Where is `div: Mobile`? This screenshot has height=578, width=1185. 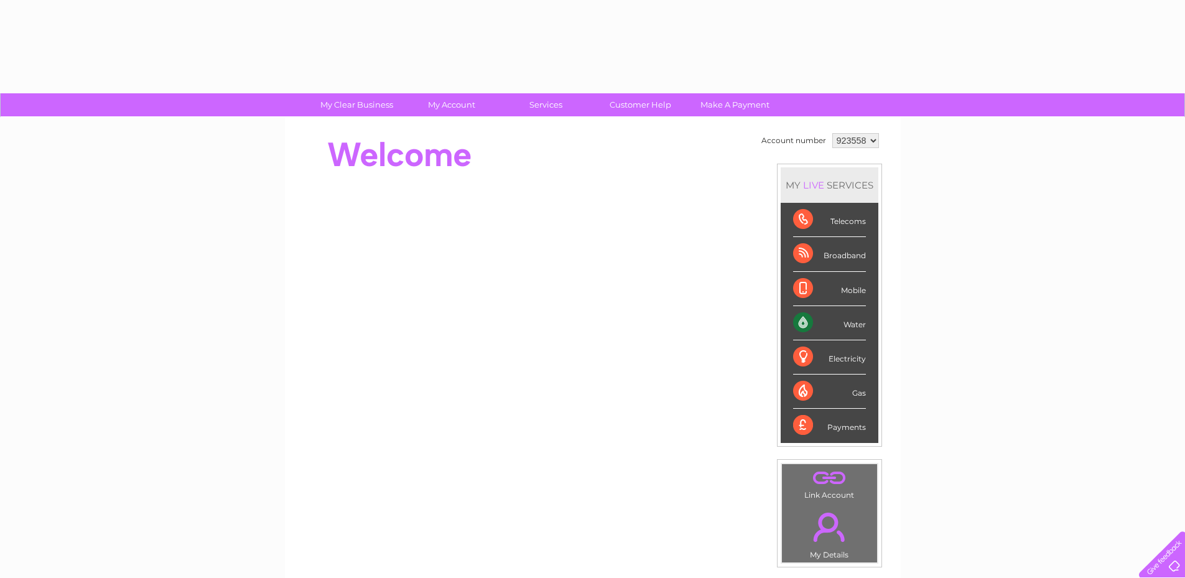
div: Mobile is located at coordinates (830, 289).